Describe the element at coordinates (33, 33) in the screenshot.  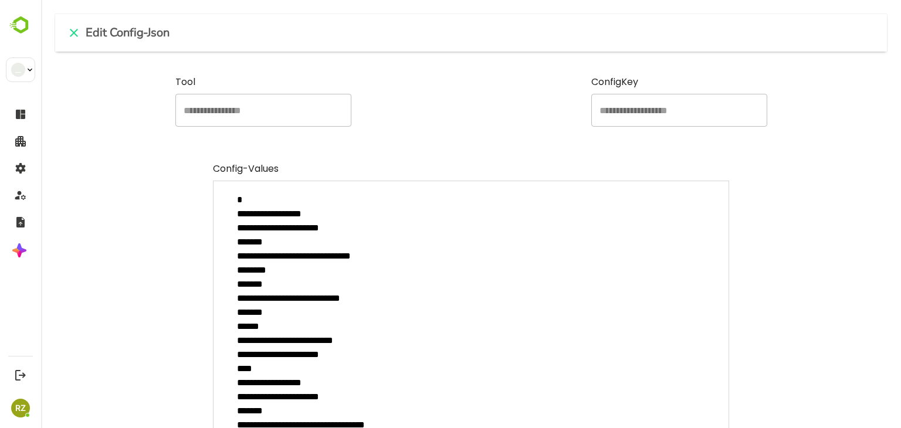
I see `button: close` at that location.